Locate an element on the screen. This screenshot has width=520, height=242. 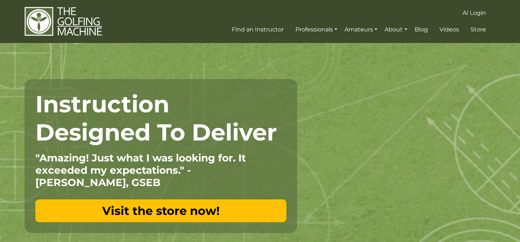
h1: Instruction Designed To Deliver is located at coordinates (161, 118).